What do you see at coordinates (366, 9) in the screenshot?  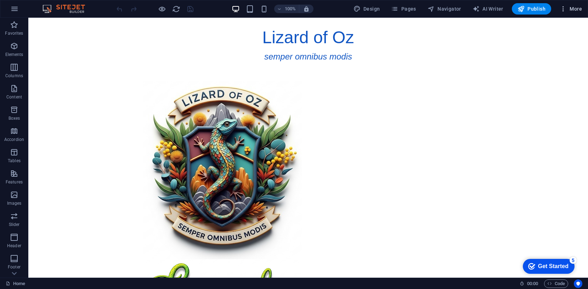 I see `span: Design` at bounding box center [366, 9].